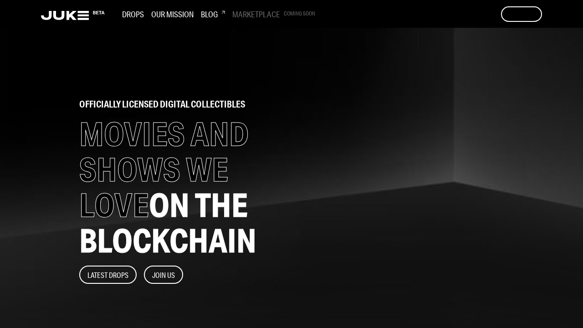 The height and width of the screenshot is (328, 583). I want to click on button: Join Us, so click(163, 275).